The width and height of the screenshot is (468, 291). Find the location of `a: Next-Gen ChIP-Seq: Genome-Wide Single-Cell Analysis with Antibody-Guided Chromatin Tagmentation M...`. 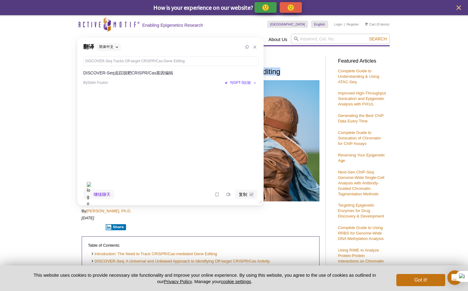

a: Next-Gen ChIP-Seq: Genome-Wide Single-Cell Analysis with Antibody-Guided Chromatin Tagmentation M... is located at coordinates (361, 183).